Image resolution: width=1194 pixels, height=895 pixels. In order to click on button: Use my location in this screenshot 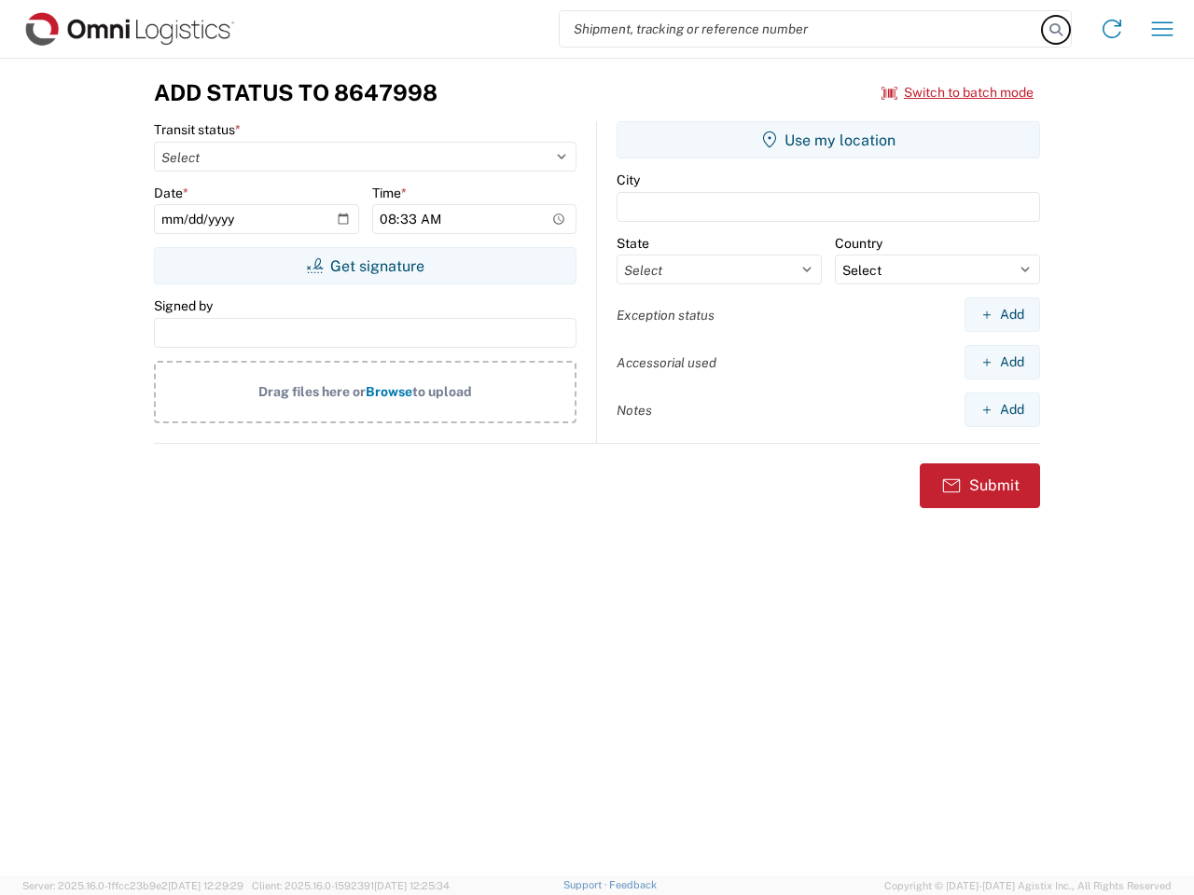, I will do `click(828, 140)`.